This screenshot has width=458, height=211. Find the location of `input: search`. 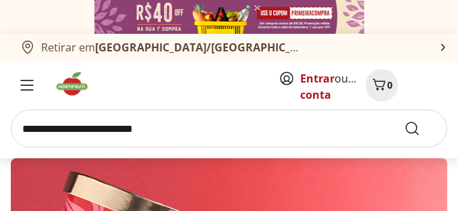

input: search is located at coordinates (229, 128).